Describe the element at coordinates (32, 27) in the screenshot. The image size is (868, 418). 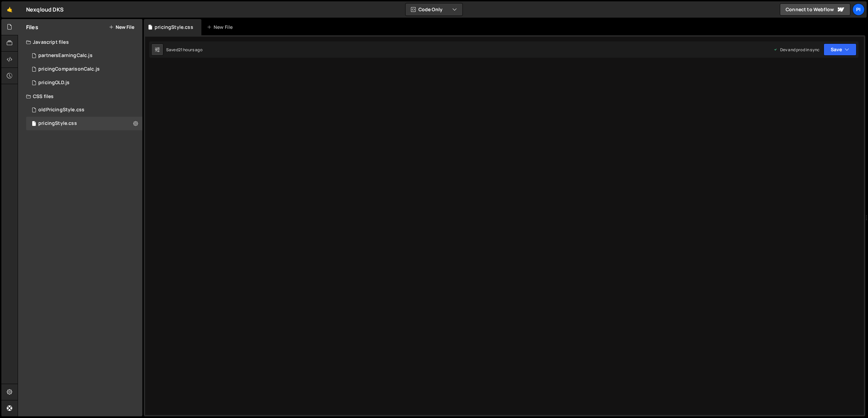
I see `h2: Files` at that location.